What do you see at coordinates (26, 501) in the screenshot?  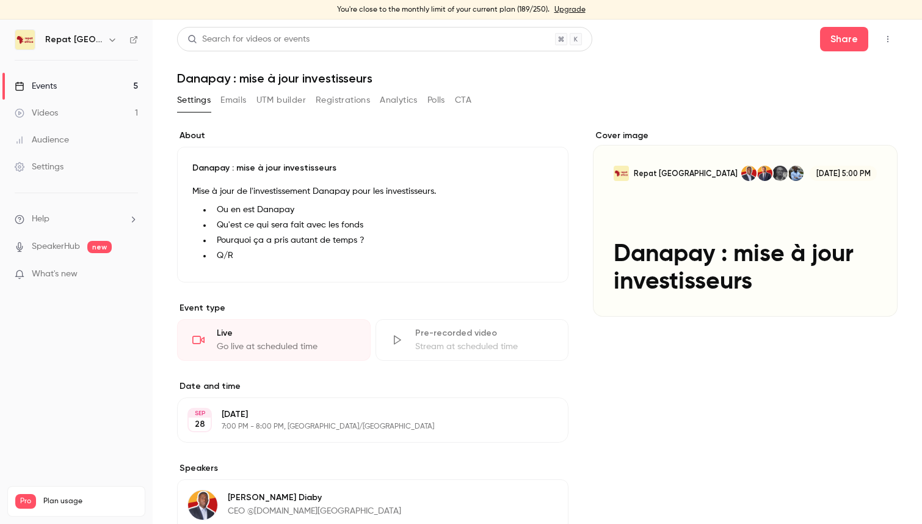 I see `span: Pro` at bounding box center [26, 501].